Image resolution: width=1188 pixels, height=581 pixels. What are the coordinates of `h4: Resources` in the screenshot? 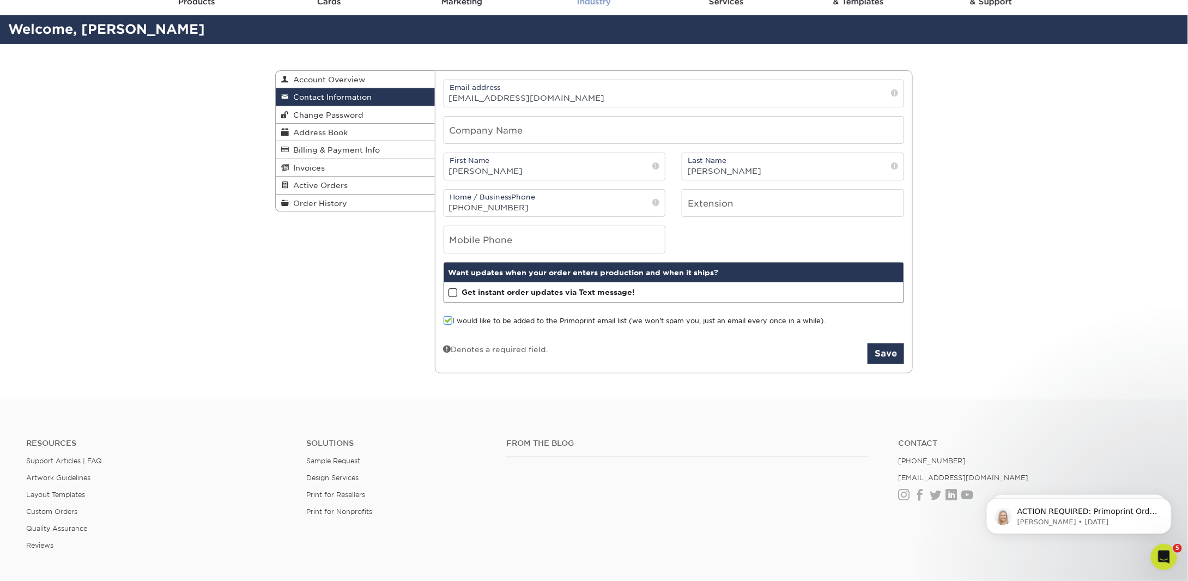 It's located at (158, 443).